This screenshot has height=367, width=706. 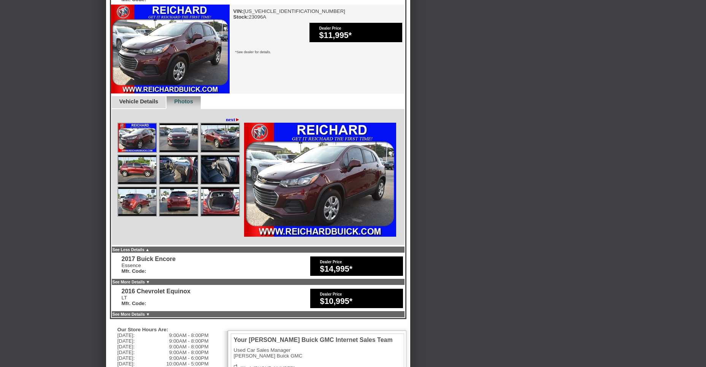 What do you see at coordinates (161, 330) in the screenshot?
I see `div: Our Store Hours Are:` at bounding box center [161, 330].